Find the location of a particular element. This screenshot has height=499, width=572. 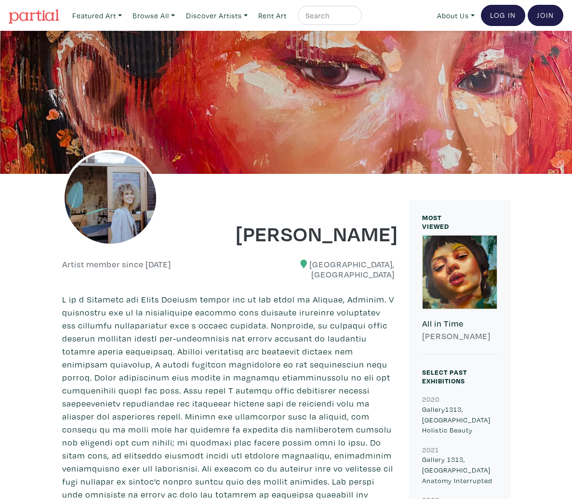

small: MOST VIEWED is located at coordinates (436, 222).